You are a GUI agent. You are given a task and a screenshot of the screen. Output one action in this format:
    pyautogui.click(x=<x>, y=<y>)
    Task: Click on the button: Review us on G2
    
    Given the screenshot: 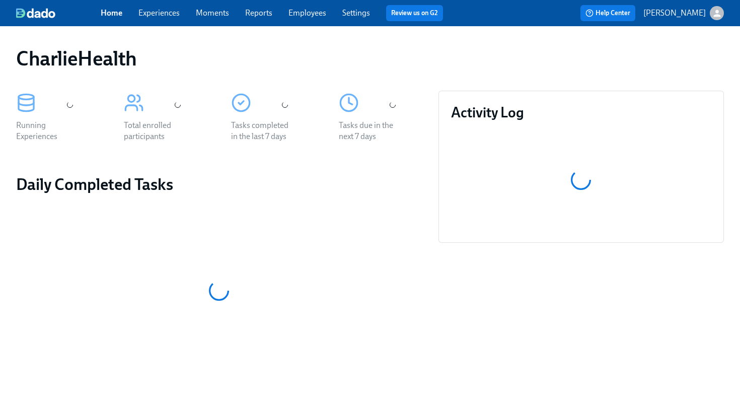 What is the action you would take?
    pyautogui.click(x=414, y=13)
    